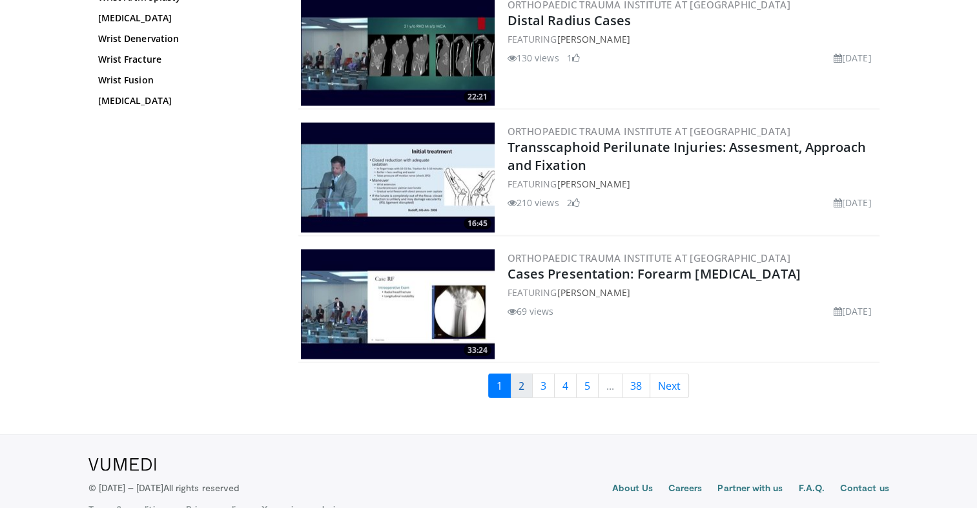 The image size is (977, 508). I want to click on nav: Search results pages, so click(589, 385).